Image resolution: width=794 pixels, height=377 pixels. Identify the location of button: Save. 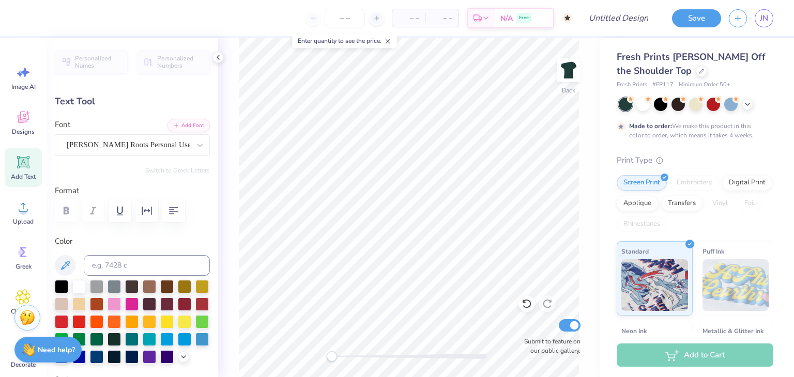
(696, 18).